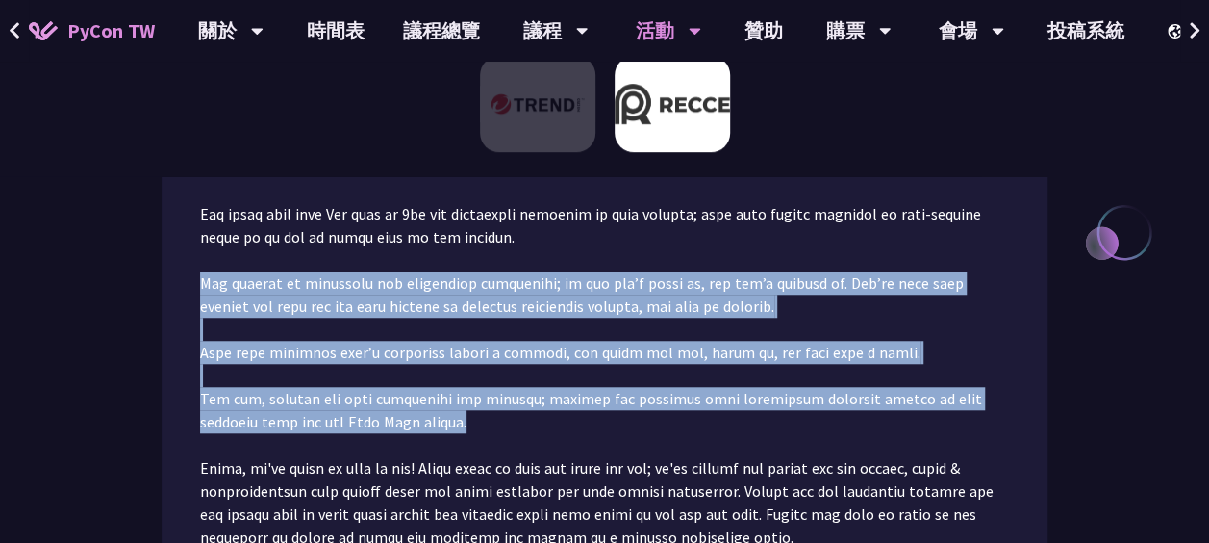 This screenshot has height=543, width=1209. What do you see at coordinates (1177, 31) in the screenshot?
I see `img: Locale Icon` at bounding box center [1177, 31].